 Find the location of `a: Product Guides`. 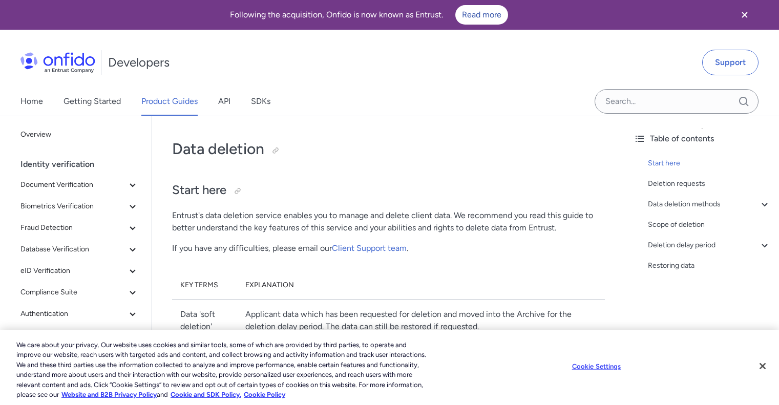

a: Product Guides is located at coordinates (169, 101).